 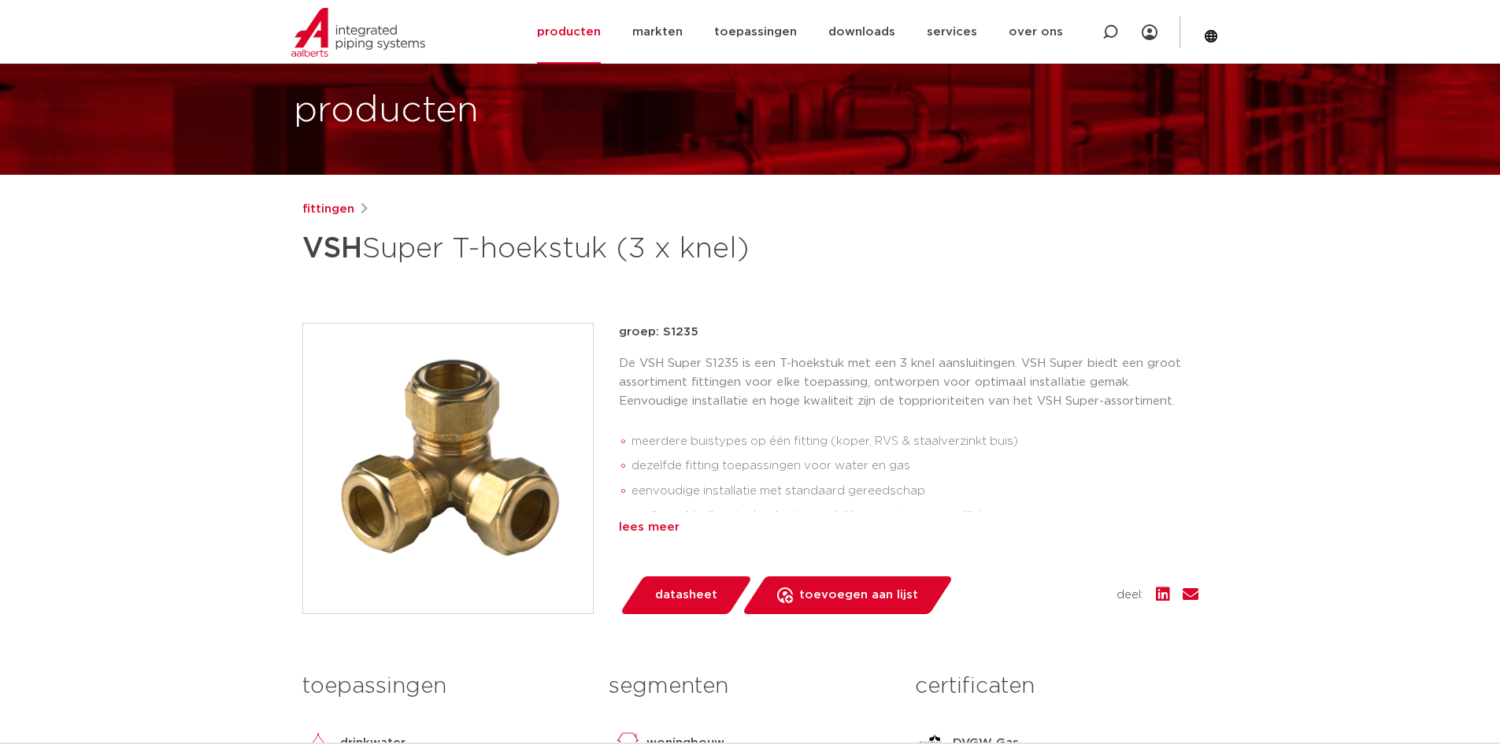 I want to click on a: fittingen, so click(x=328, y=209).